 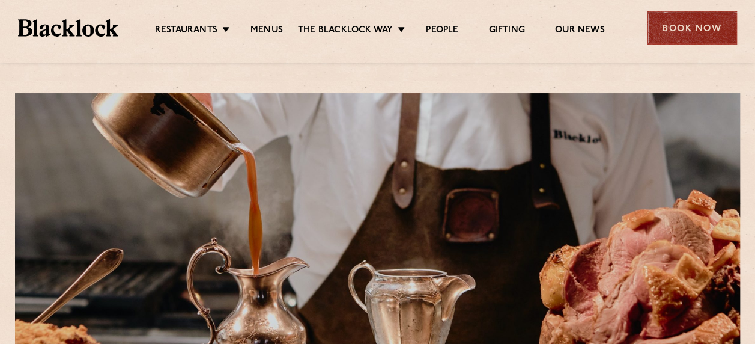 What do you see at coordinates (68, 28) in the screenshot?
I see `img: BL_Textured_Logo-footer-cropped.svg` at bounding box center [68, 28].